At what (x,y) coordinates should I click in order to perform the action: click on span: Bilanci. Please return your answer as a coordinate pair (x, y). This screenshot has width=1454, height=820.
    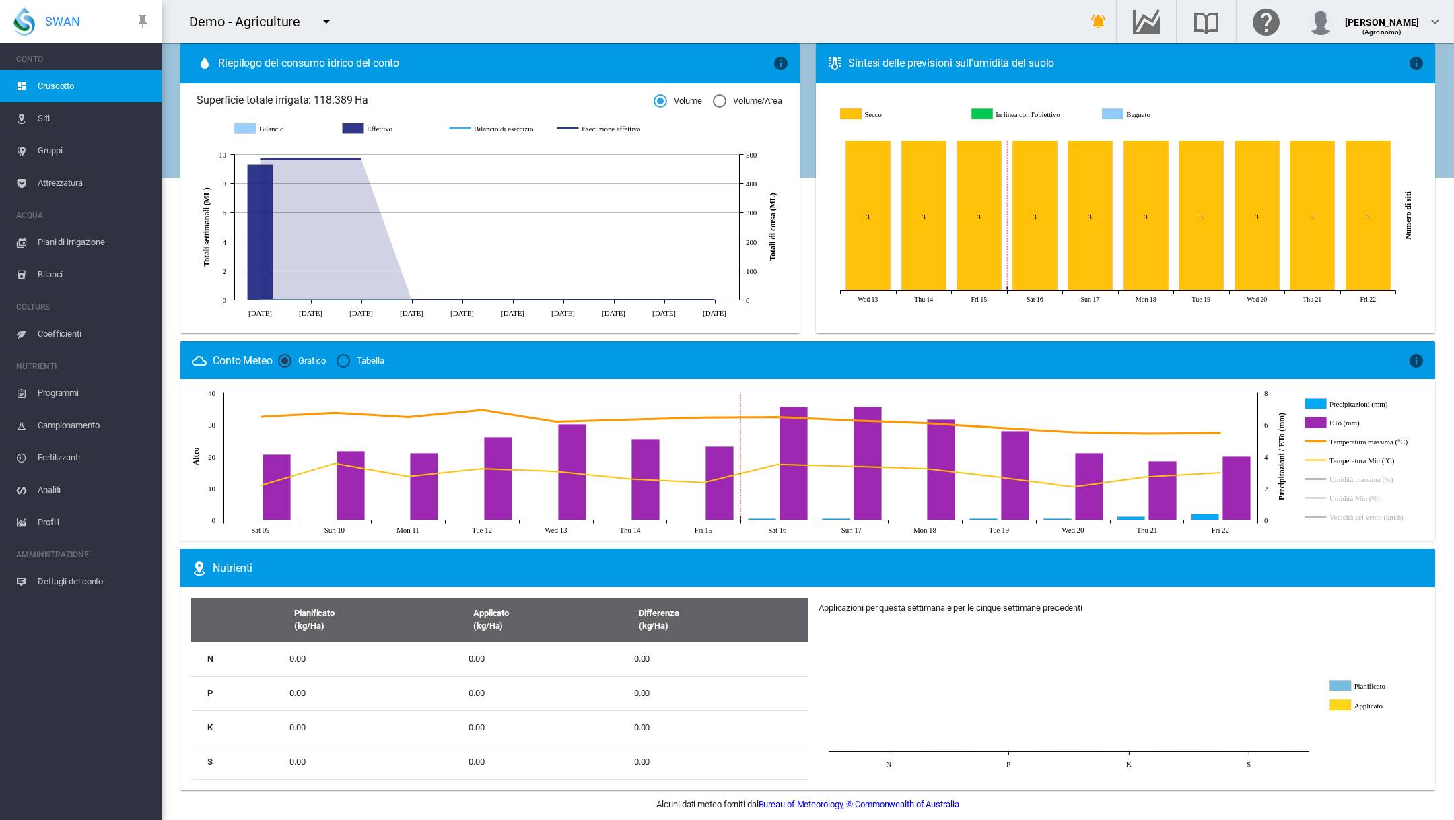
    Looking at the image, I should click on (94, 275).